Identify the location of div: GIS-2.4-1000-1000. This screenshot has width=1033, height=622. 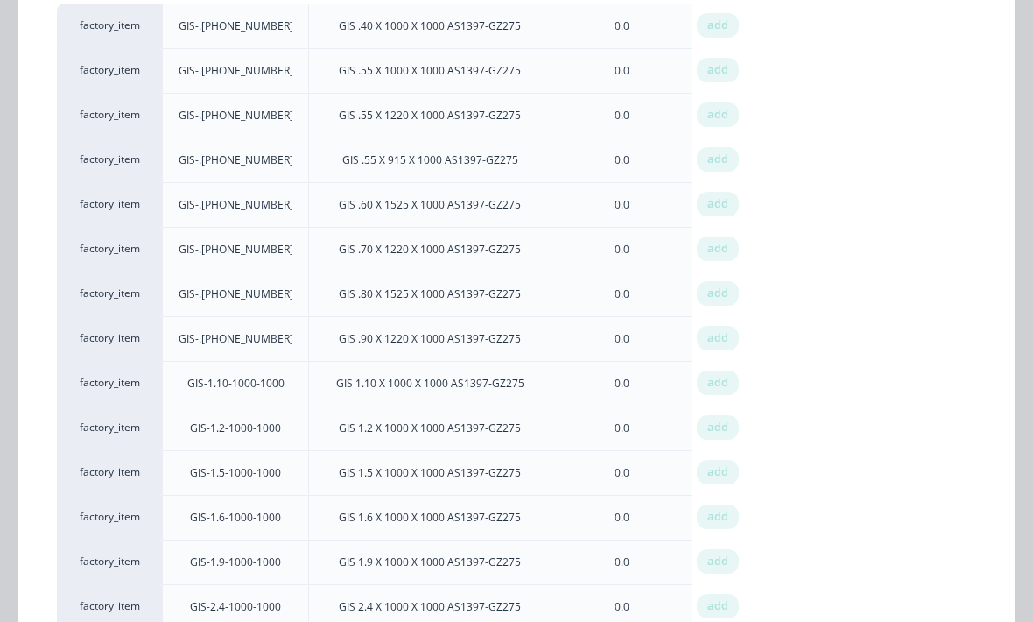
(236, 607).